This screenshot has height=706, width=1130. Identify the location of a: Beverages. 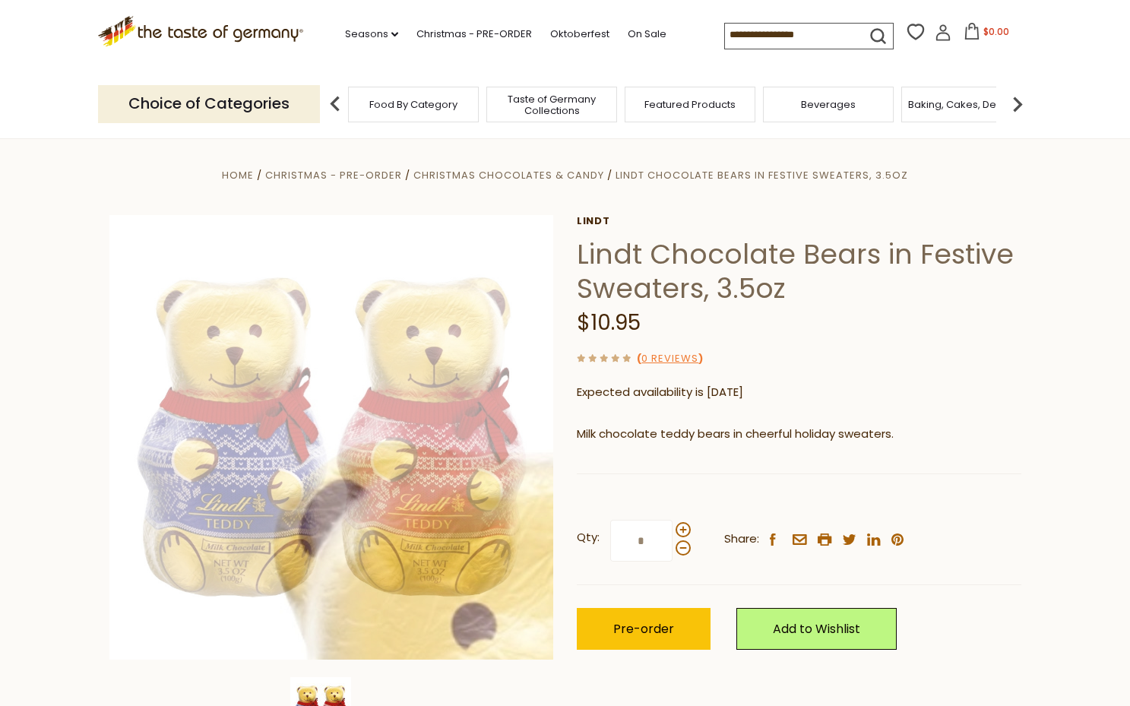
(828, 104).